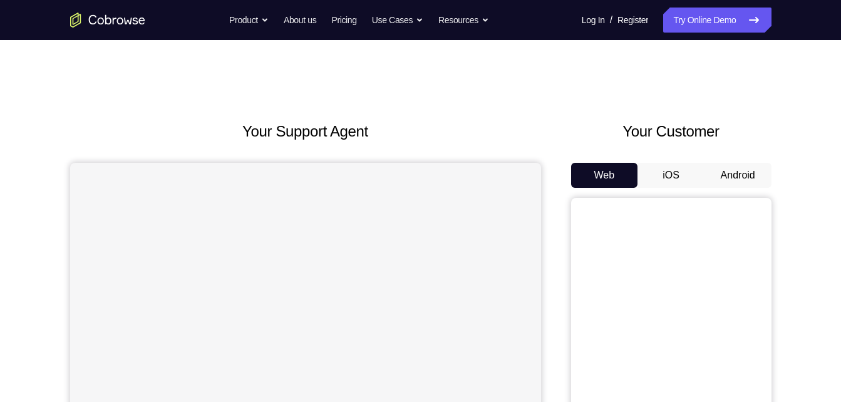 The image size is (841, 402). What do you see at coordinates (593, 20) in the screenshot?
I see `a: Log In` at bounding box center [593, 20].